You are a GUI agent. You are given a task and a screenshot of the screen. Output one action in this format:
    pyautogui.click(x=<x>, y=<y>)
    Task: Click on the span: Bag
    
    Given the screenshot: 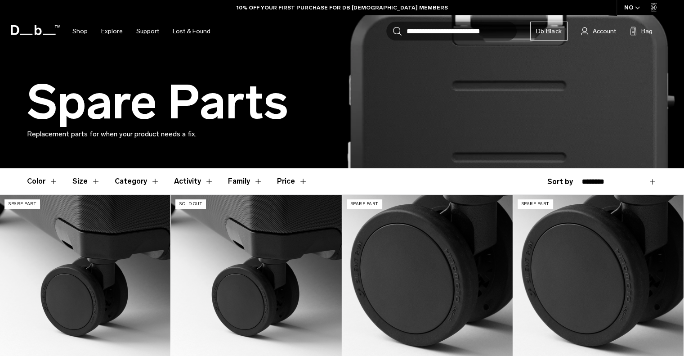 What is the action you would take?
    pyautogui.click(x=647, y=31)
    